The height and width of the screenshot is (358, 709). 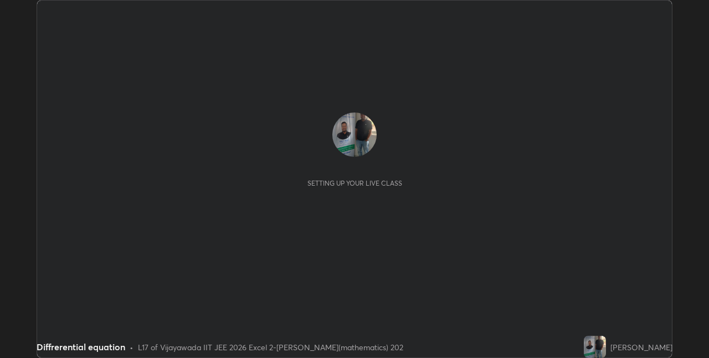 What do you see at coordinates (81, 347) in the screenshot?
I see `div: Diffrerential equation` at bounding box center [81, 347].